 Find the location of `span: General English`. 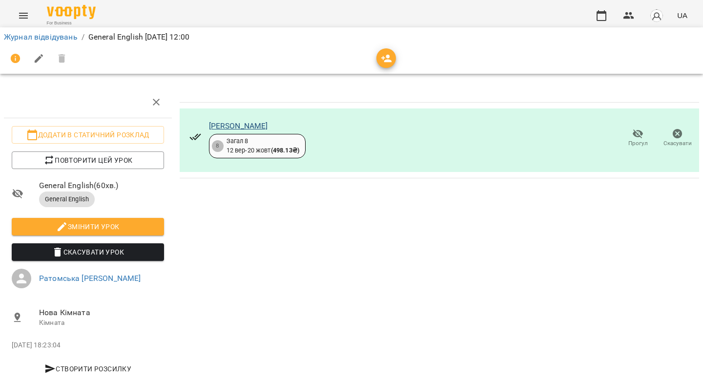

span: General English is located at coordinates (67, 199).